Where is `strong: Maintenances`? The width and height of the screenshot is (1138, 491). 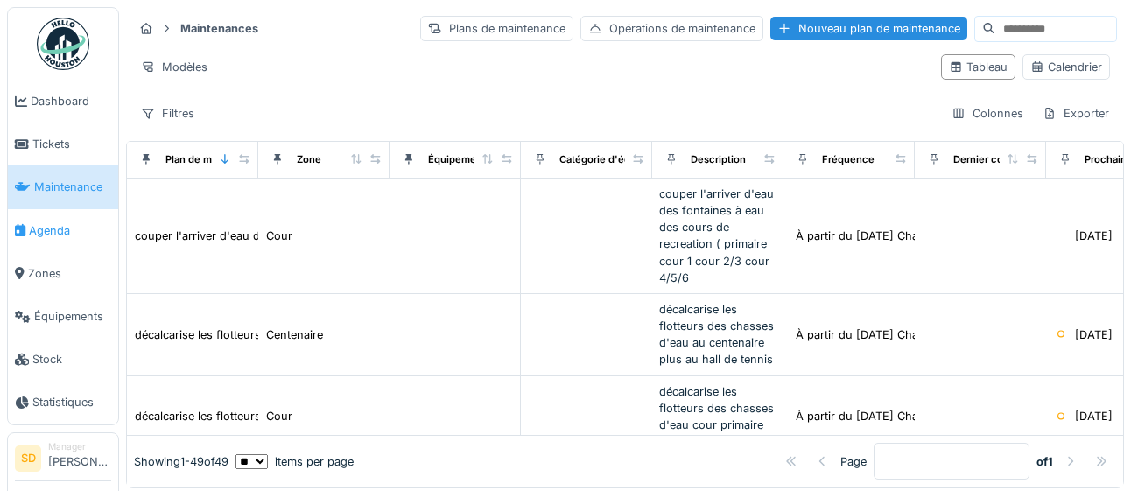 strong: Maintenances is located at coordinates (219, 28).